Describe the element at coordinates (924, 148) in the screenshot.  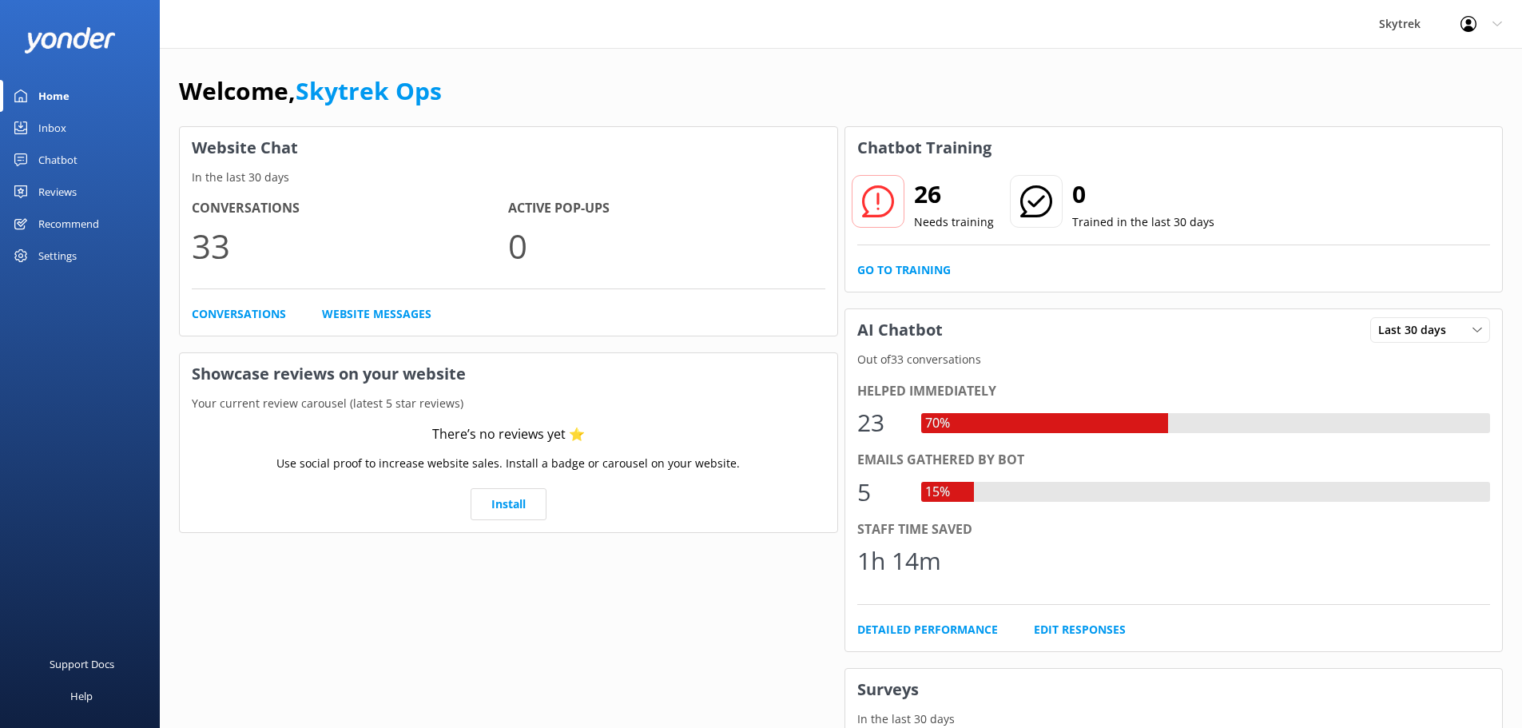
I see `h3: Chatbot Training` at that location.